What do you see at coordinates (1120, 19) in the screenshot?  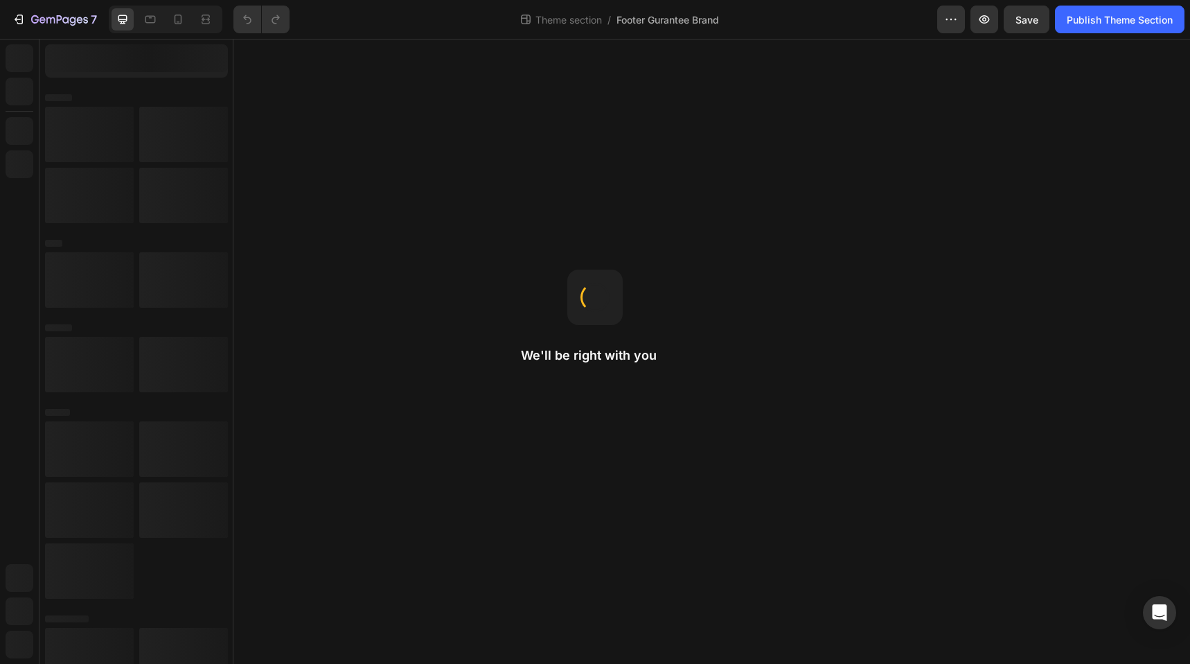 I see `div: Publish Theme Section` at bounding box center [1120, 19].